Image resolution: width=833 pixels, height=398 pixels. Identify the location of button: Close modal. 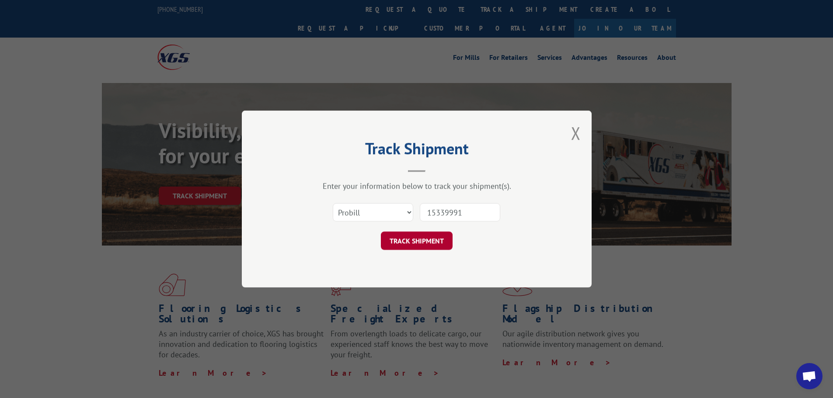
(576, 133).